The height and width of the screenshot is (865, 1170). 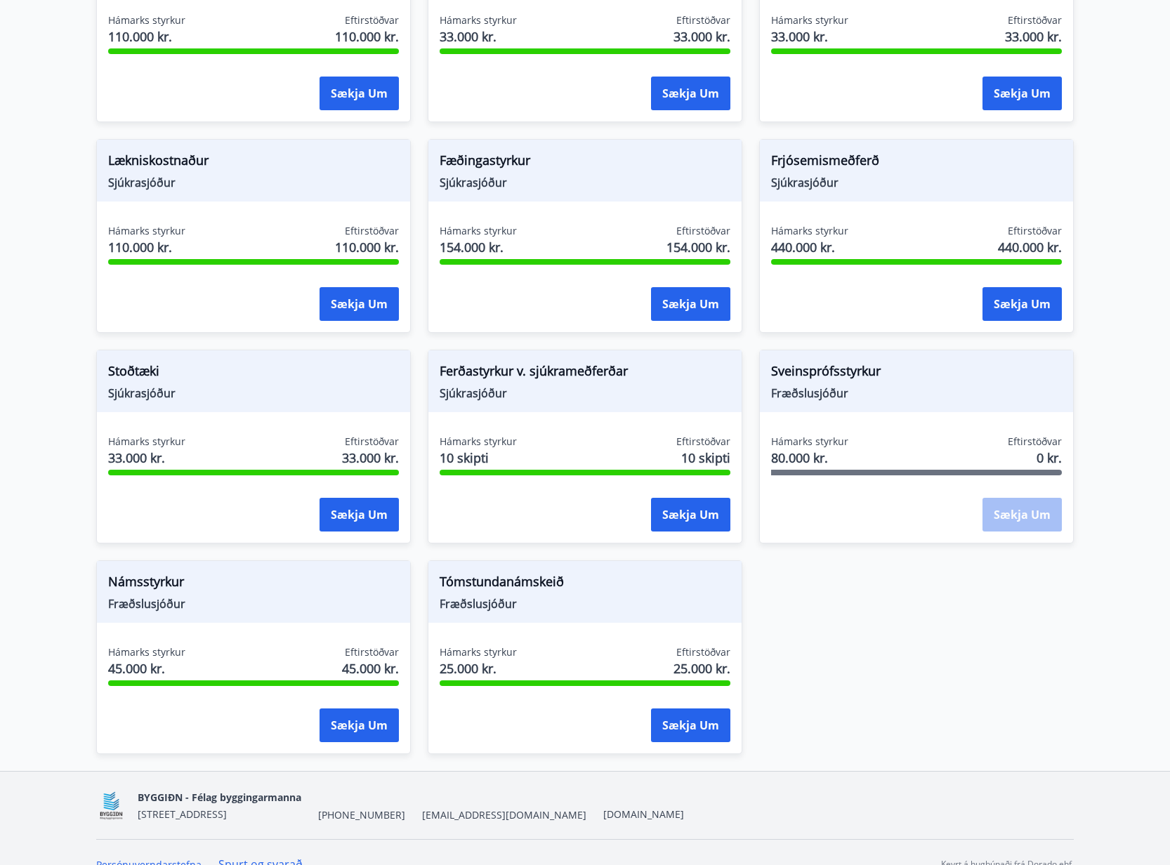 What do you see at coordinates (585, 373) in the screenshot?
I see `span: Ferðastyrkur v. sjúkrameðferðar` at bounding box center [585, 373].